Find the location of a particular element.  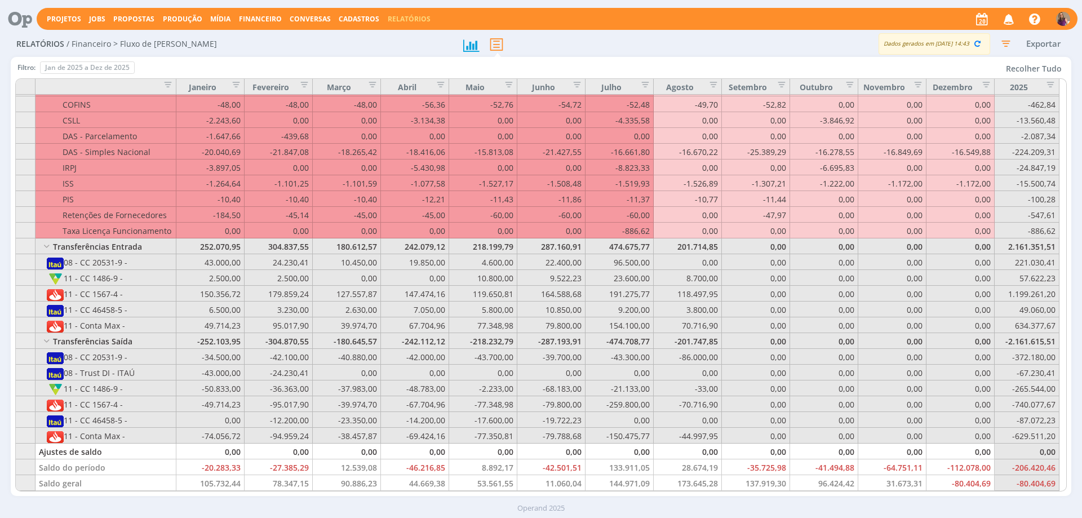

div: 24.230,41 is located at coordinates (278, 262).